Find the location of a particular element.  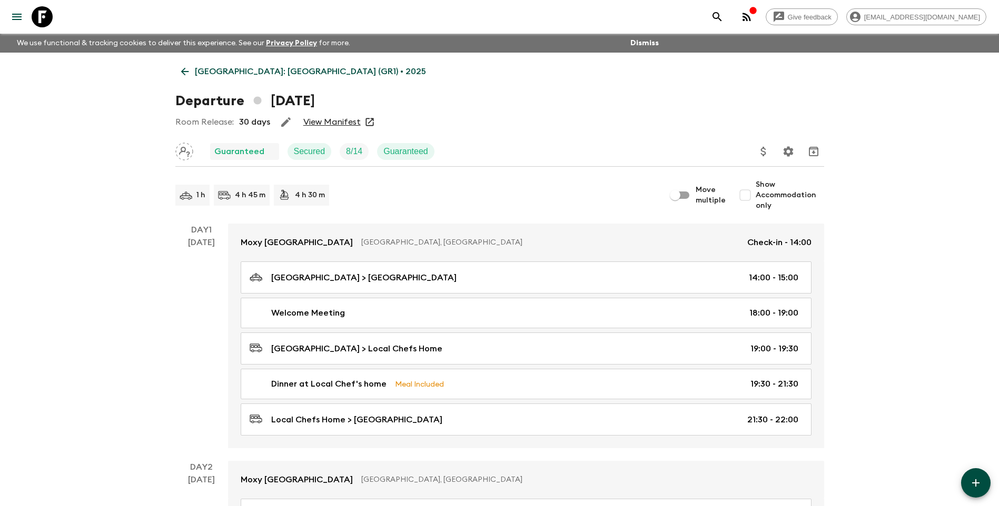

p: We use functional & tracking cookies to deliver this experience. See our for more. is located at coordinates (183, 43).